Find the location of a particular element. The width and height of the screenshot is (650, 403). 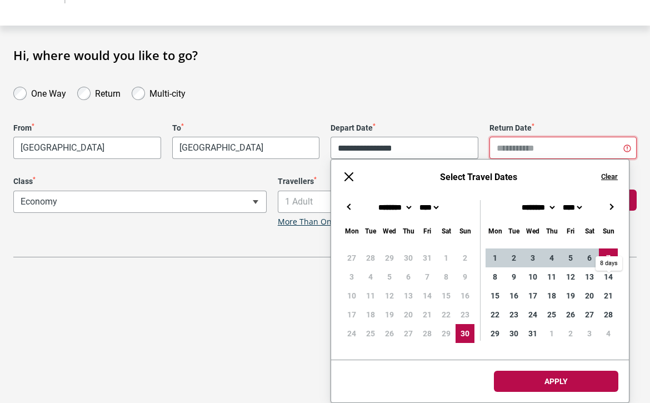

label: Class is located at coordinates (140, 181).